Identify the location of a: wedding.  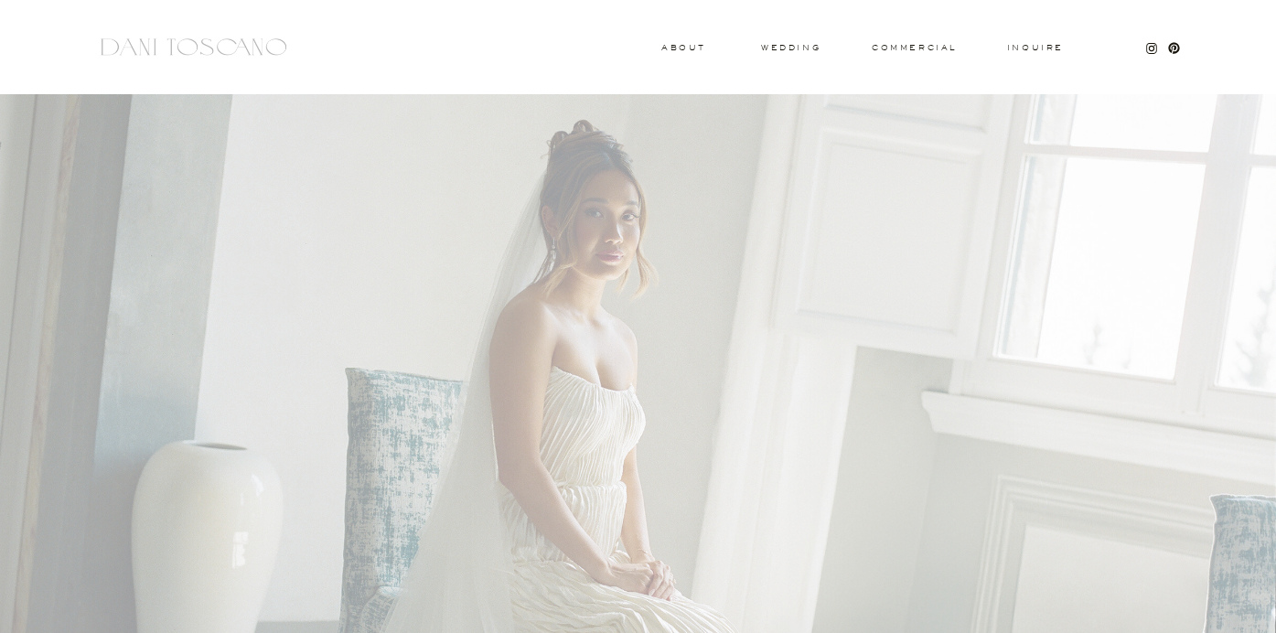
(790, 47).